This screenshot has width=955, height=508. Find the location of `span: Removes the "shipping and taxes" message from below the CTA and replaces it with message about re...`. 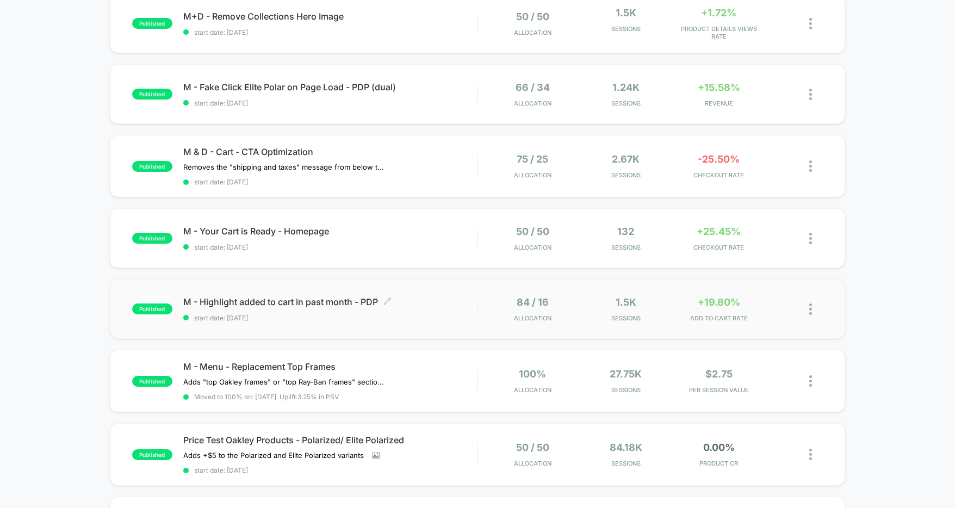

span: Removes the "shipping and taxes" message from below the CTA and replaces it with message about re... is located at coordinates (284, 167).